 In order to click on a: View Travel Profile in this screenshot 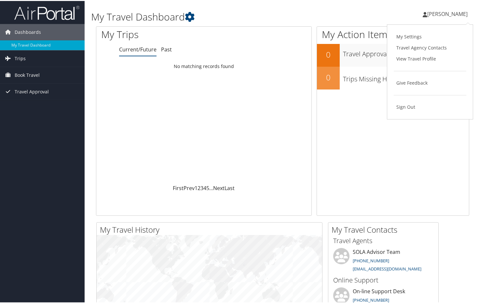, I will do `click(430, 58)`.